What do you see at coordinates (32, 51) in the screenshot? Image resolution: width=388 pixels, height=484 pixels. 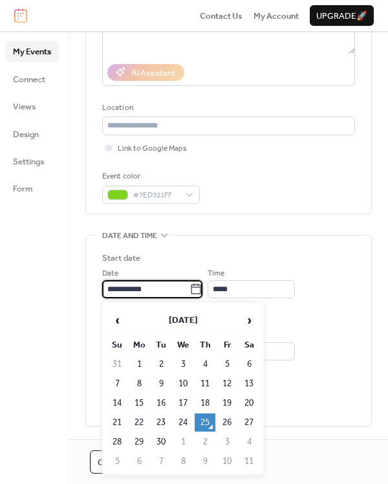 I see `a: My Events` at bounding box center [32, 51].